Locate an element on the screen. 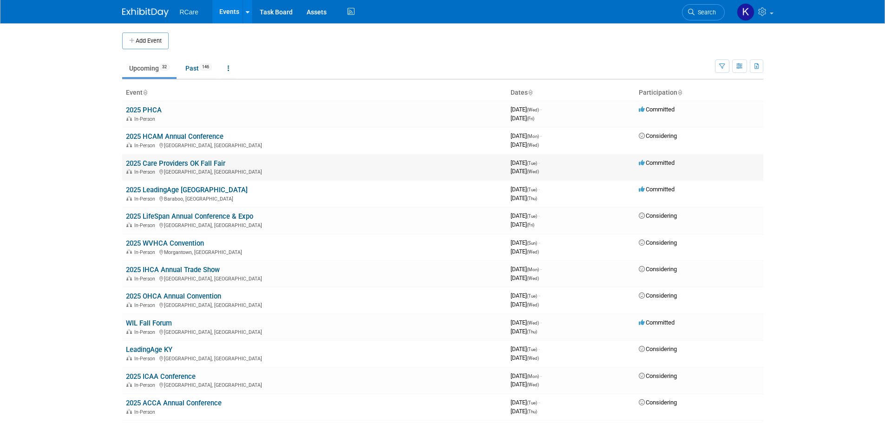  a: Past146 is located at coordinates (198, 68).